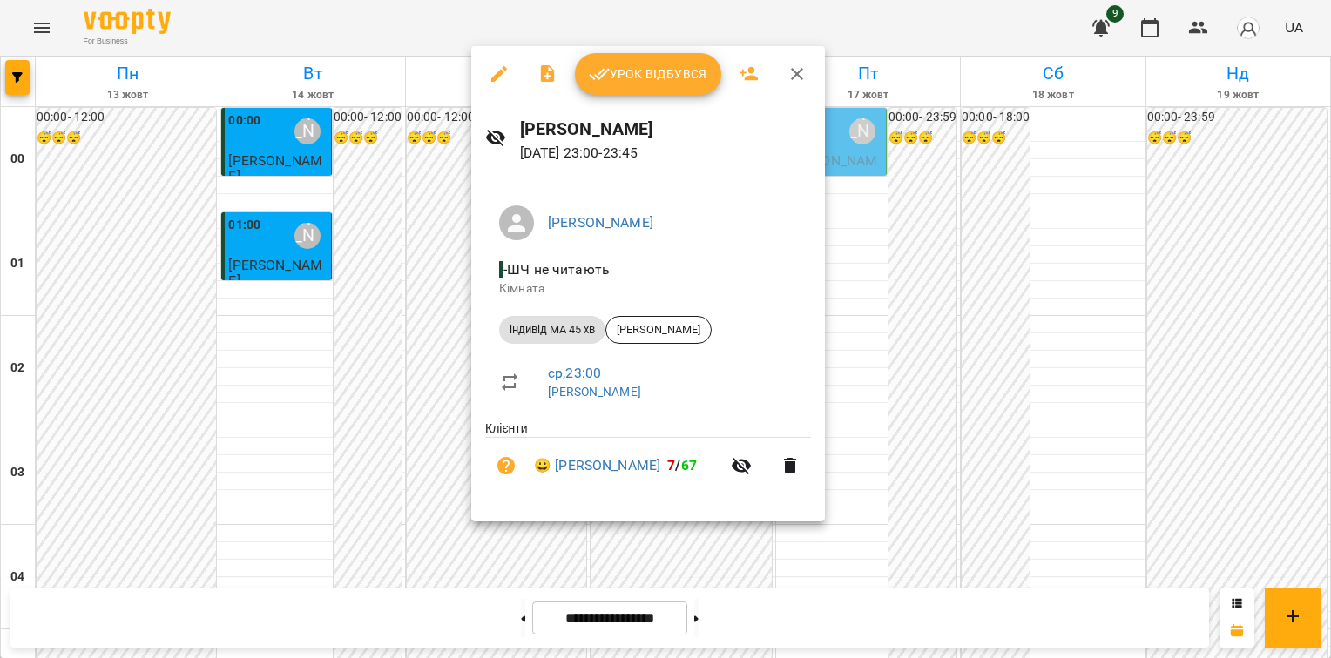  Describe the element at coordinates (671, 465) in the screenshot. I see `span: 7` at that location.